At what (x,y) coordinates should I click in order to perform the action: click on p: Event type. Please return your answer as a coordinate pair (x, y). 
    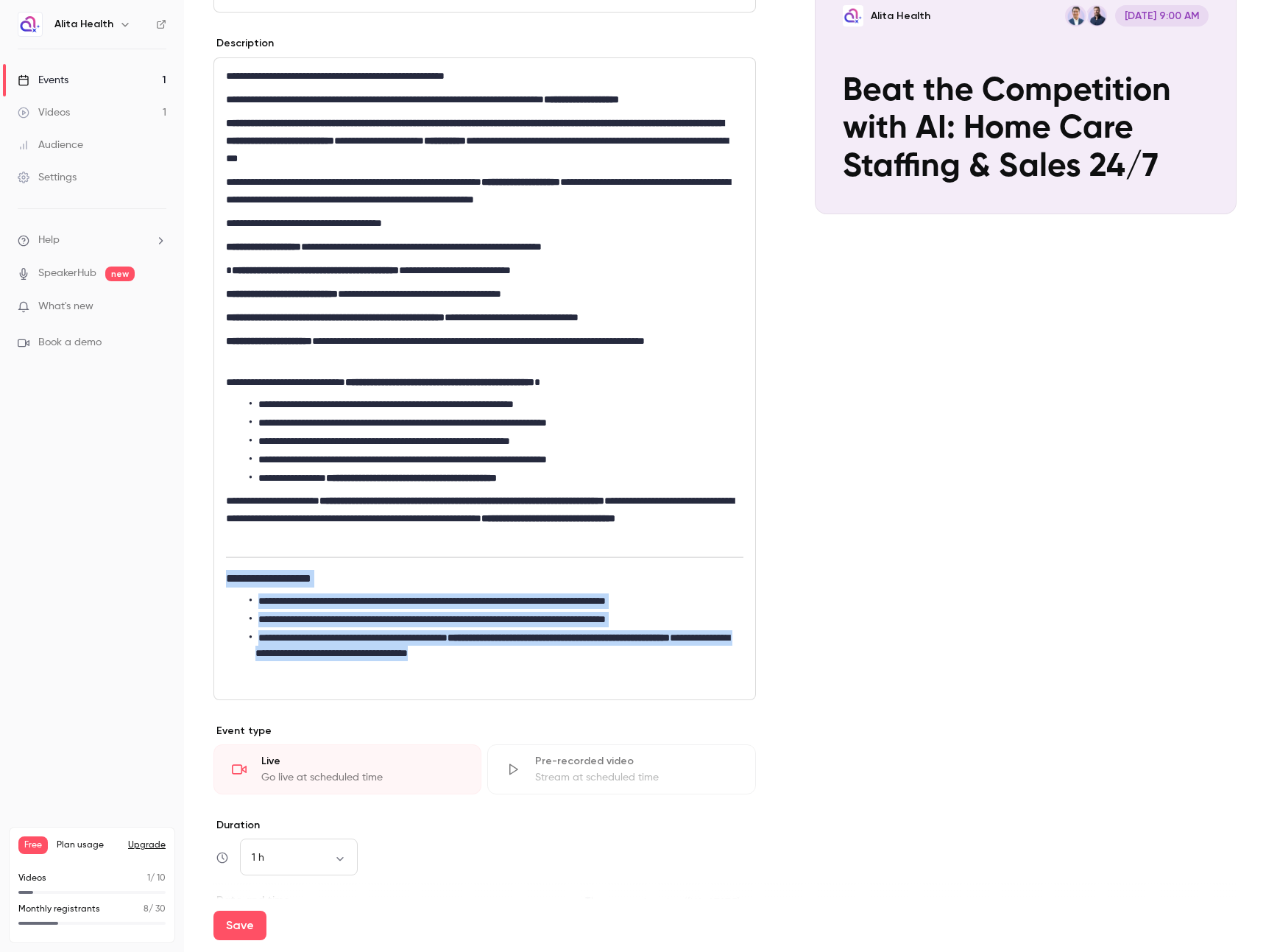
    Looking at the image, I should click on (485, 731).